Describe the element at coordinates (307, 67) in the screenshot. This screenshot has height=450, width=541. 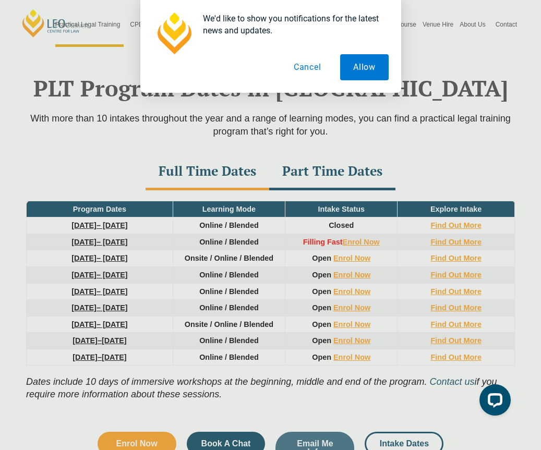
I see `button: Cancel` at that location.